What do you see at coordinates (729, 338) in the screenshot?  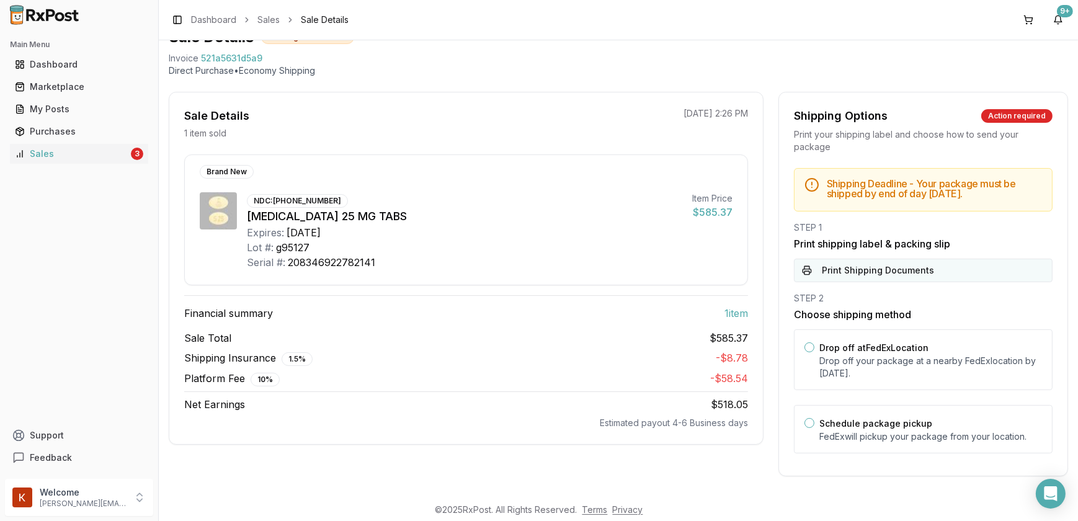 I see `span: $585.37` at bounding box center [729, 338].